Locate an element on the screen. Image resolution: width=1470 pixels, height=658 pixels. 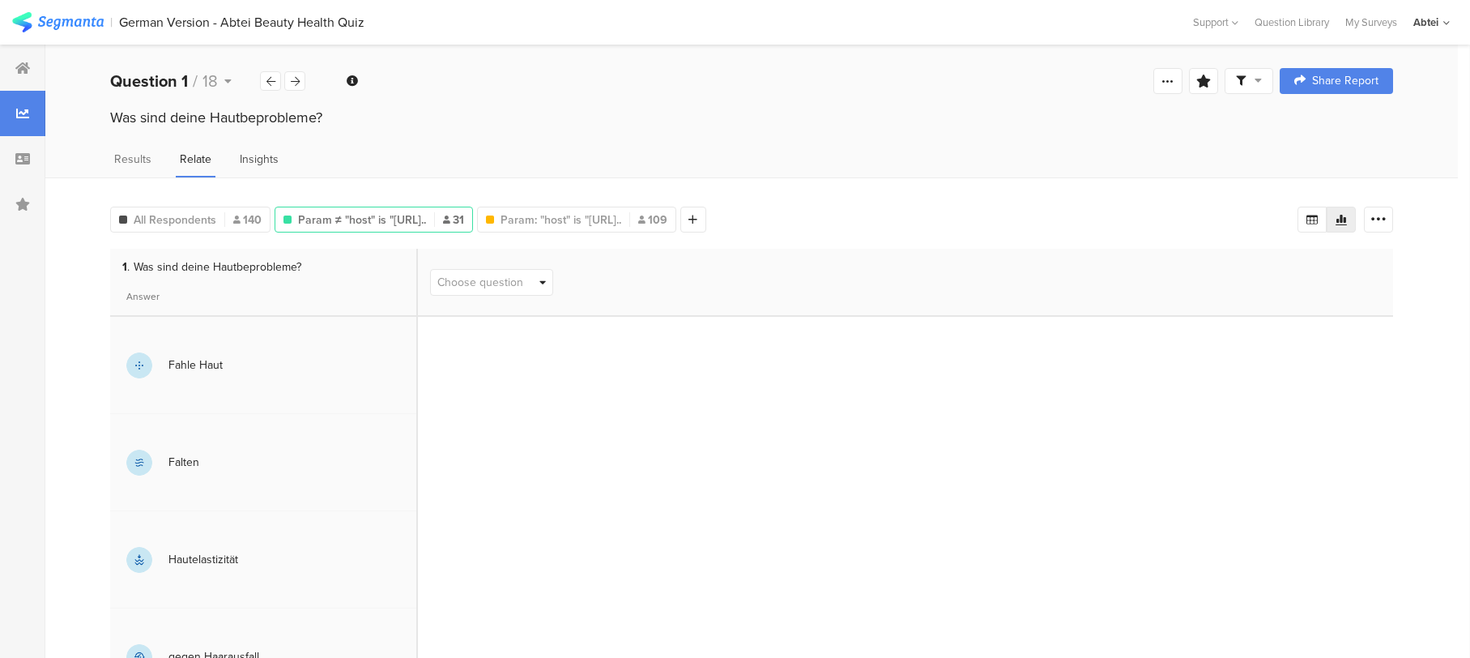
span: 18 is located at coordinates (210, 81).